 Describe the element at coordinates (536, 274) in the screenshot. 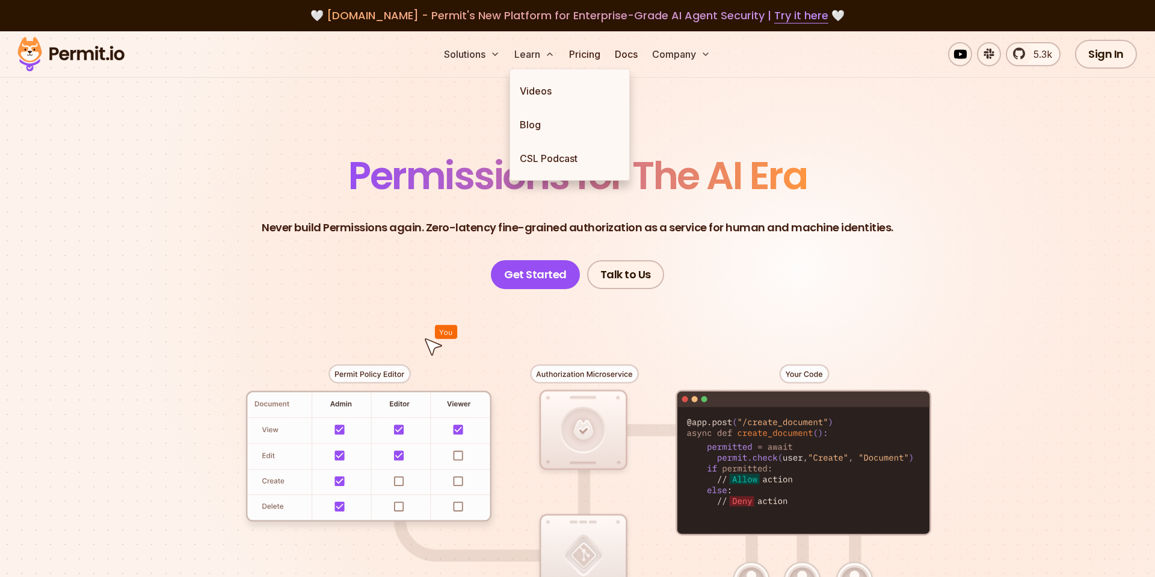

I see `a: Get Started` at that location.